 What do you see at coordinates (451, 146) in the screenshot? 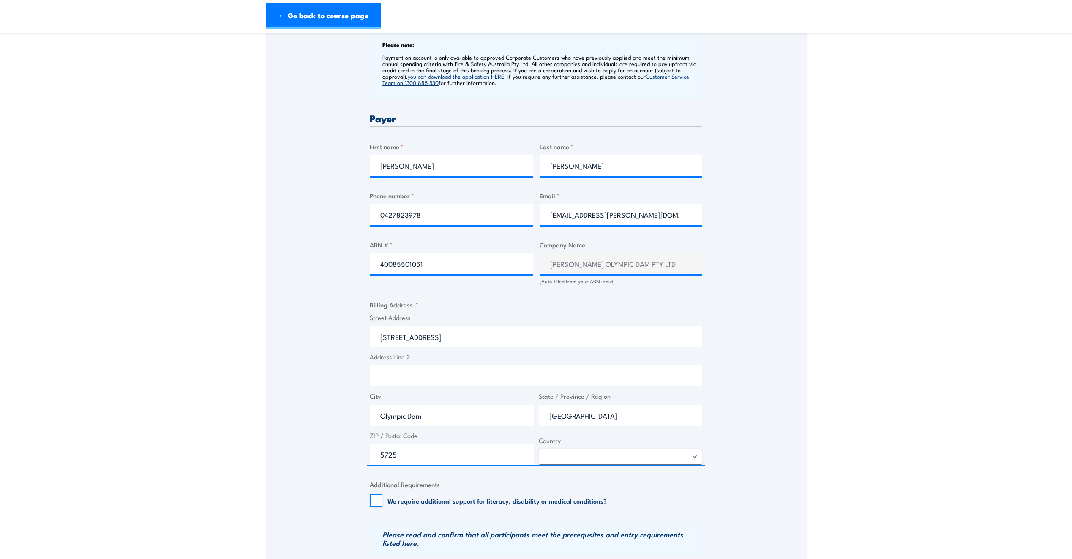
I see `label: First name` at bounding box center [451, 146].